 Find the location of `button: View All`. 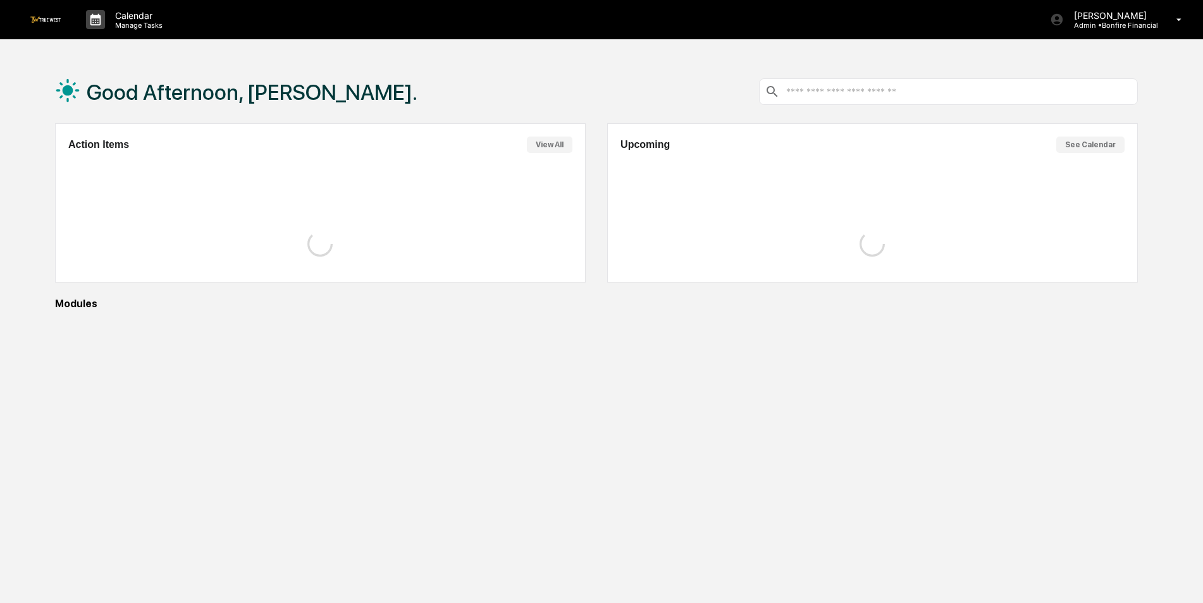

button: View All is located at coordinates (550, 145).